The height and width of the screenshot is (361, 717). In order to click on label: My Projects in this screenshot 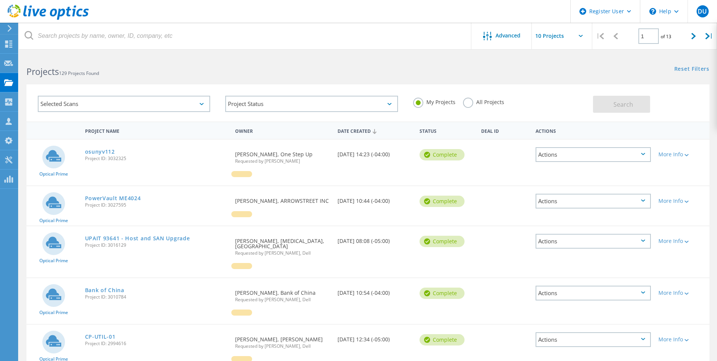, I will do `click(434, 101)`.